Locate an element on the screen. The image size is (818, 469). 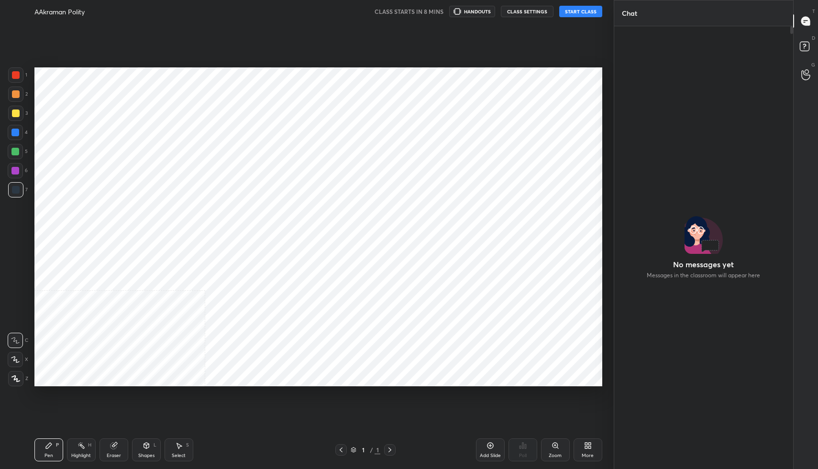
div: L is located at coordinates (155, 445).